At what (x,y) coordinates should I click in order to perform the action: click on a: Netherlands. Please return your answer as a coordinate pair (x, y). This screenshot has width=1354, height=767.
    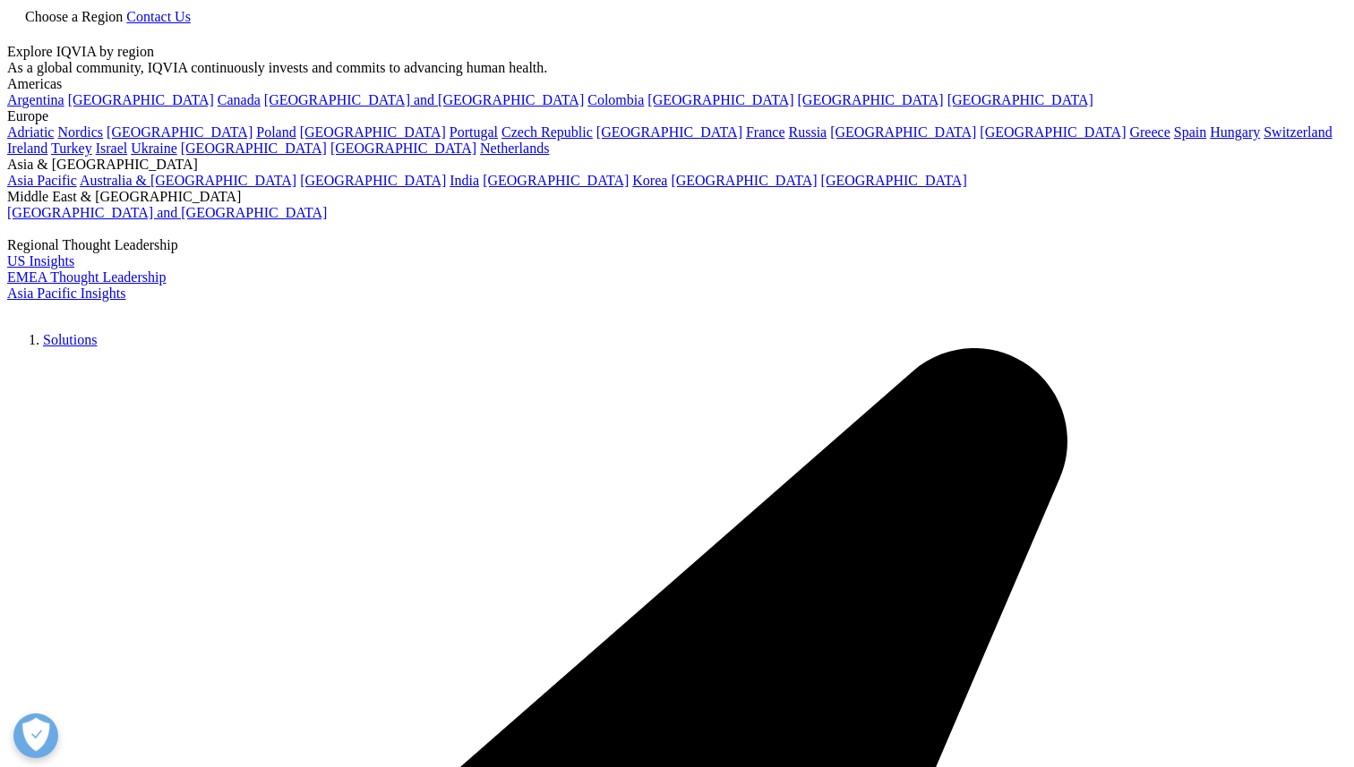
    Looking at the image, I should click on (514, 148).